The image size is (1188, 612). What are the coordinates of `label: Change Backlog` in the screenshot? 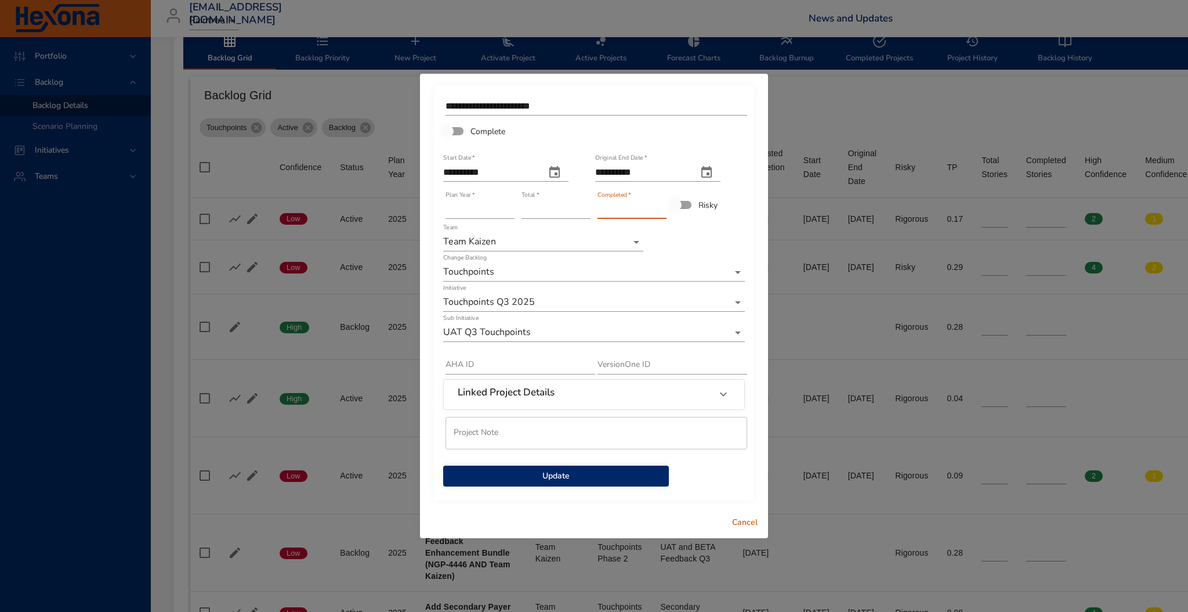 It's located at (465, 258).